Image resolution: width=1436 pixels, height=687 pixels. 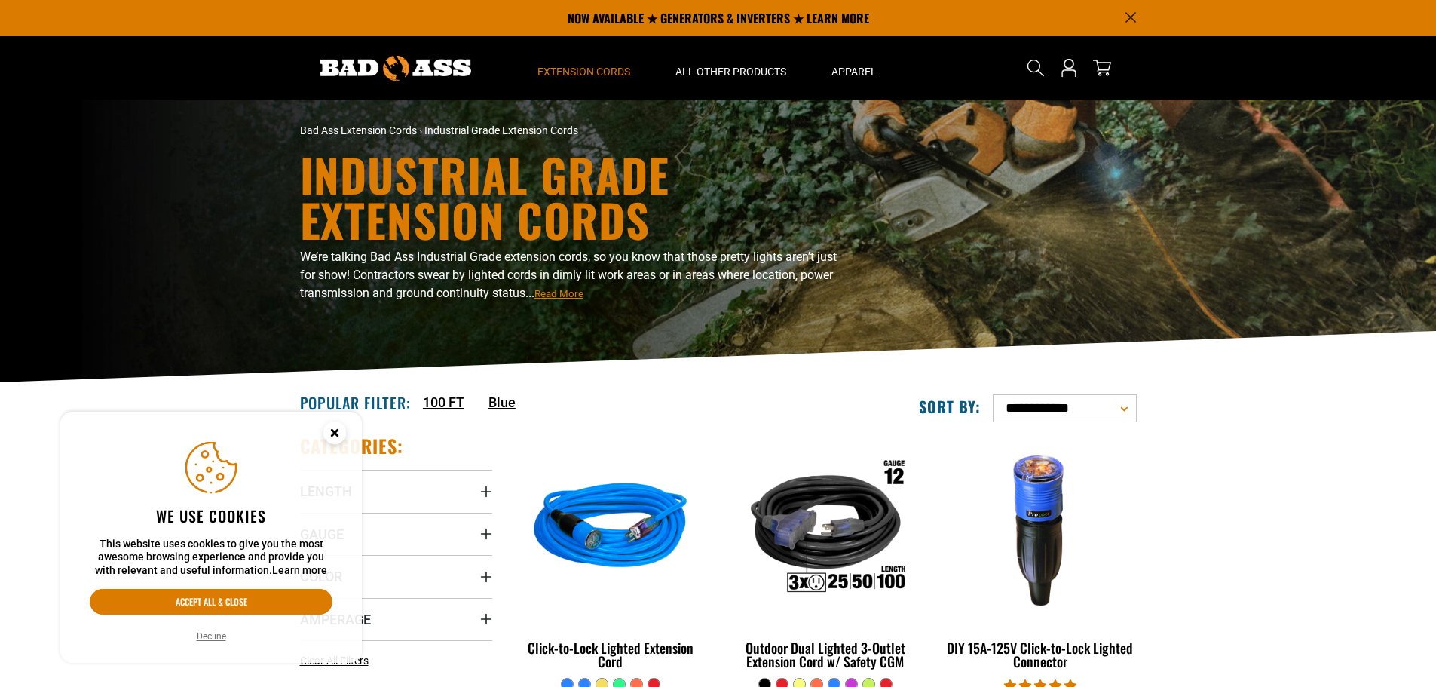 What do you see at coordinates (731, 68) in the screenshot?
I see `summary: All Other Products` at bounding box center [731, 68].